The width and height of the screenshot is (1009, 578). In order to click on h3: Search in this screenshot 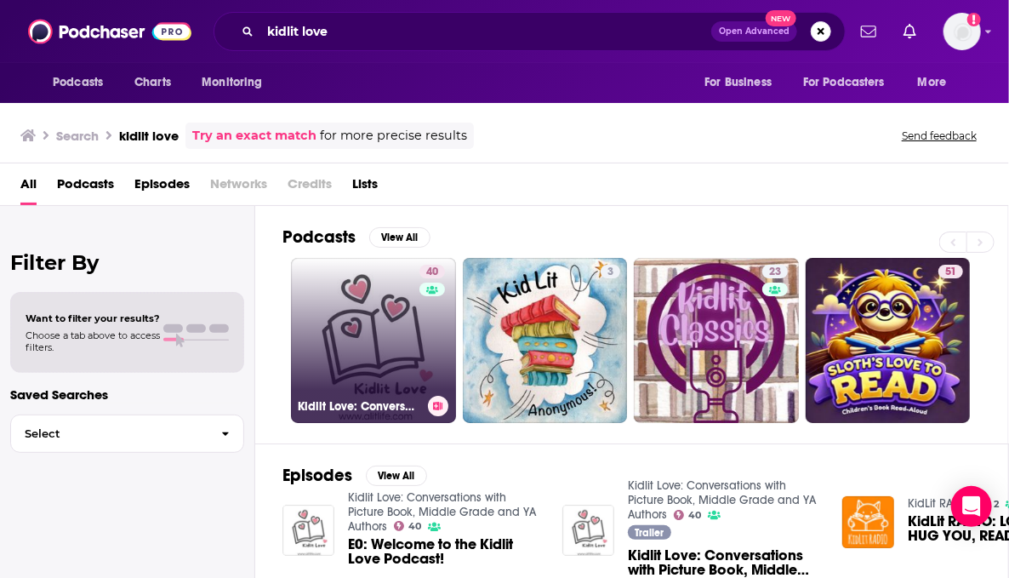, I will do `click(77, 135)`.